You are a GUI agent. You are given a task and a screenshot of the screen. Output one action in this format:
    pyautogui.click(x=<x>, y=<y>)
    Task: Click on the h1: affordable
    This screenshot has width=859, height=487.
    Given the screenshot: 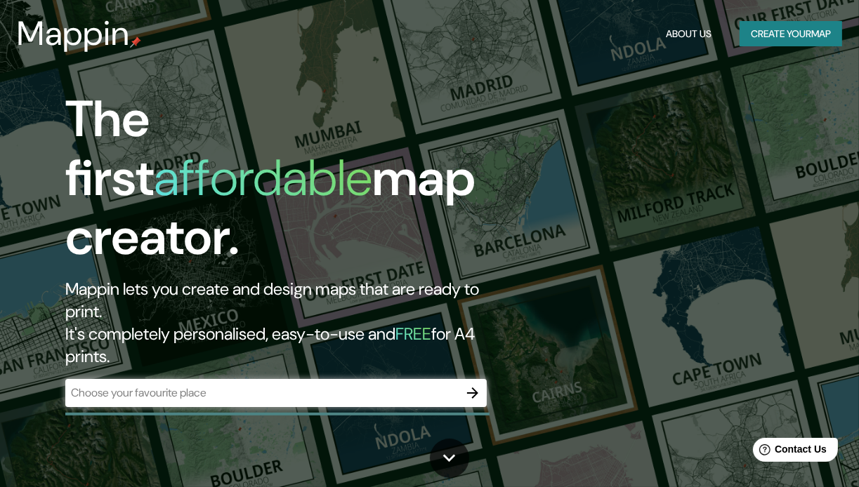 What is the action you would take?
    pyautogui.click(x=263, y=178)
    